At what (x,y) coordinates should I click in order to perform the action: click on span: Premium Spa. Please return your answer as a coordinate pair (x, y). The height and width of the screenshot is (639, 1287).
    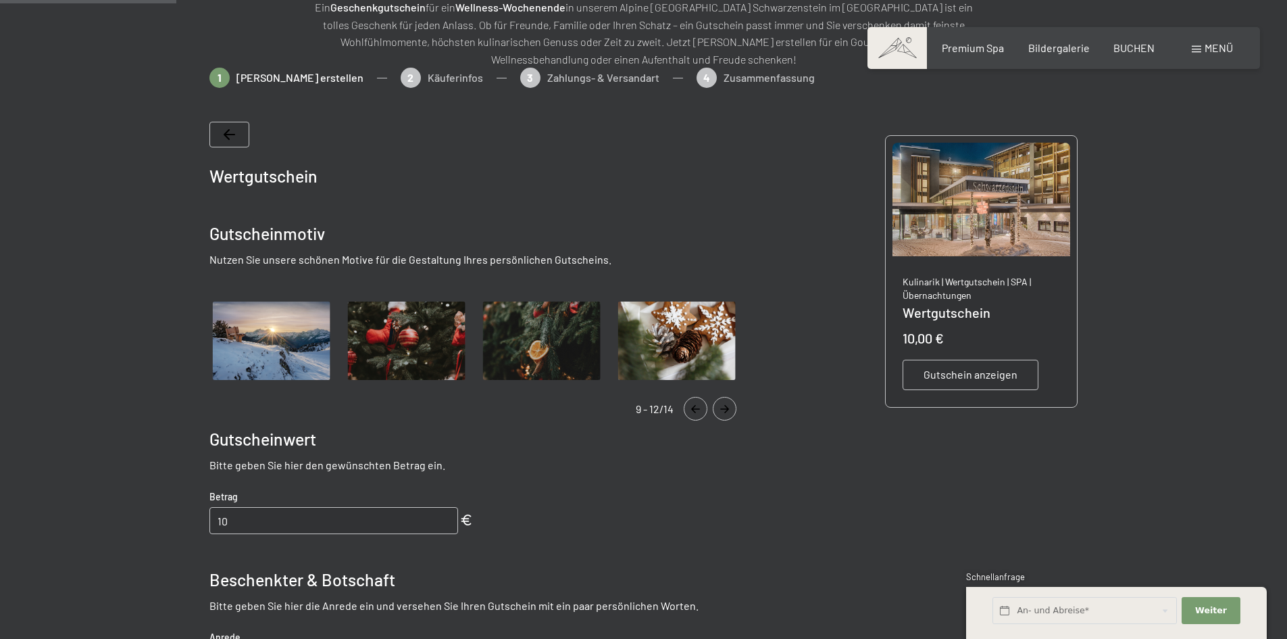
    Looking at the image, I should click on (973, 47).